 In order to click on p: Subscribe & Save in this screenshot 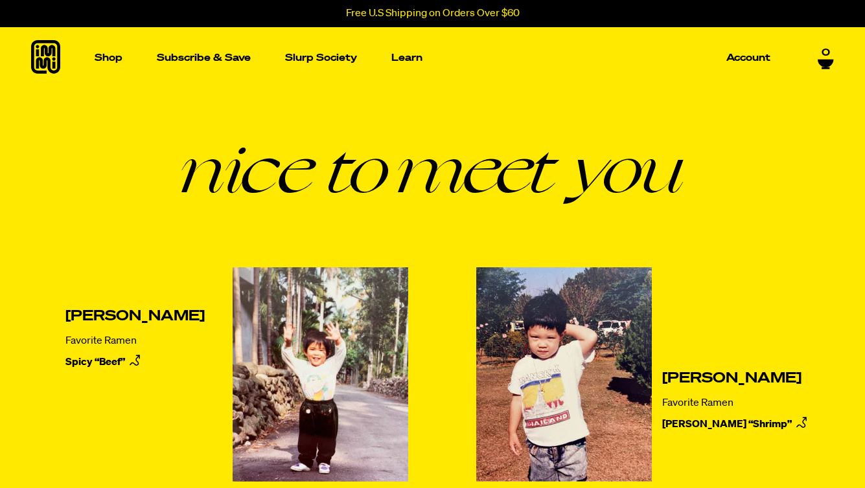, I will do `click(203, 58)`.